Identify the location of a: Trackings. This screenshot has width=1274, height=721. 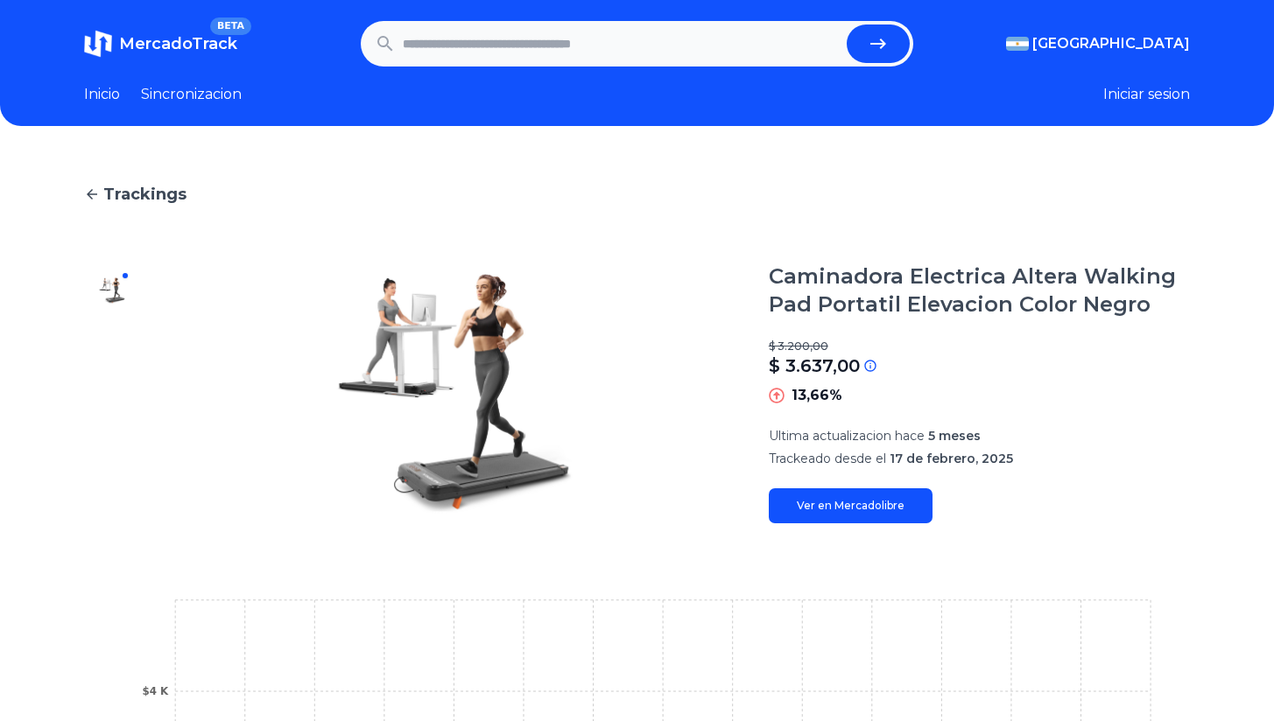
(636, 194).